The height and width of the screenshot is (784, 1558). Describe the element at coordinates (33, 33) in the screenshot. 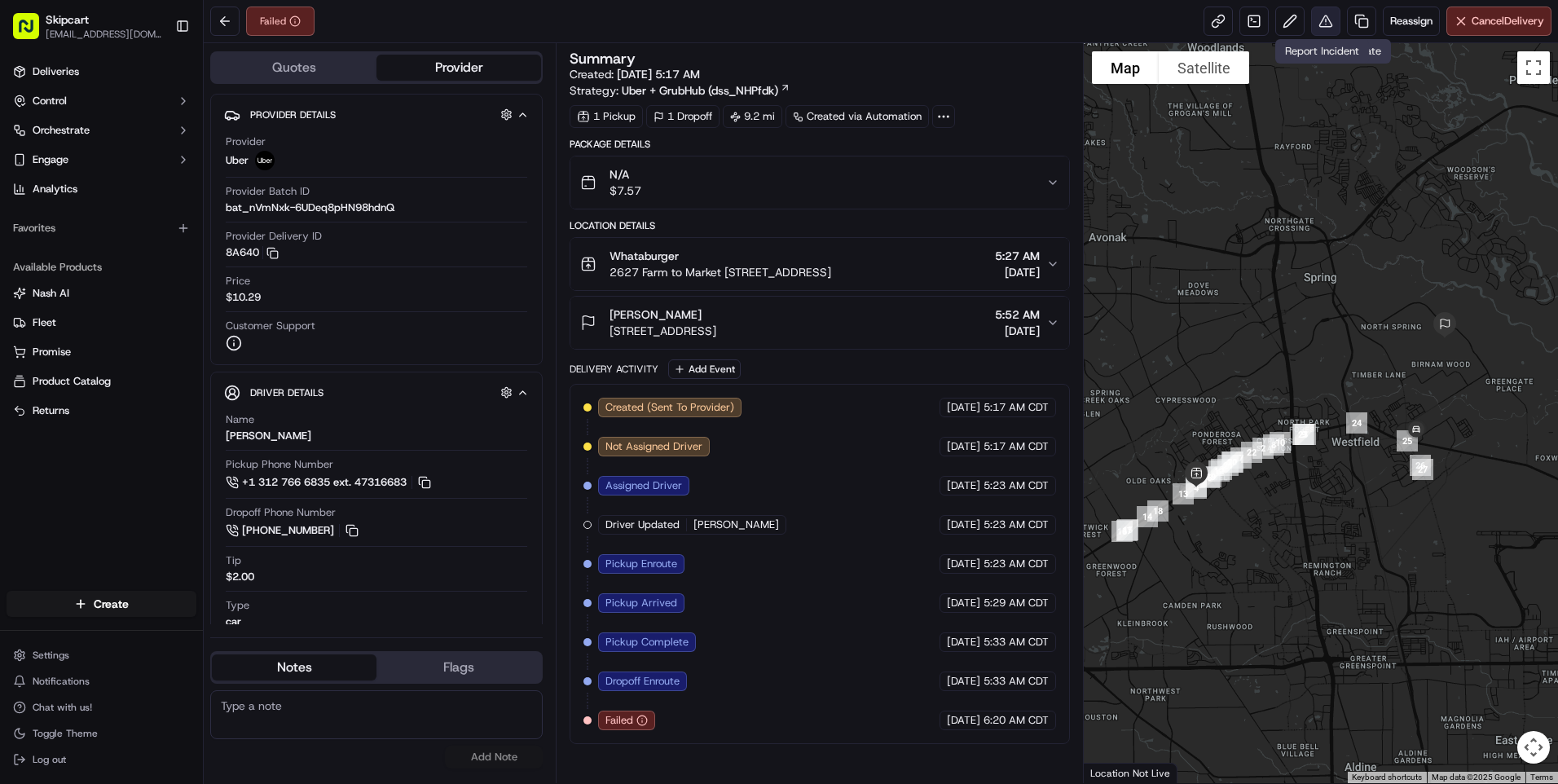

I see `img: Nash` at that location.